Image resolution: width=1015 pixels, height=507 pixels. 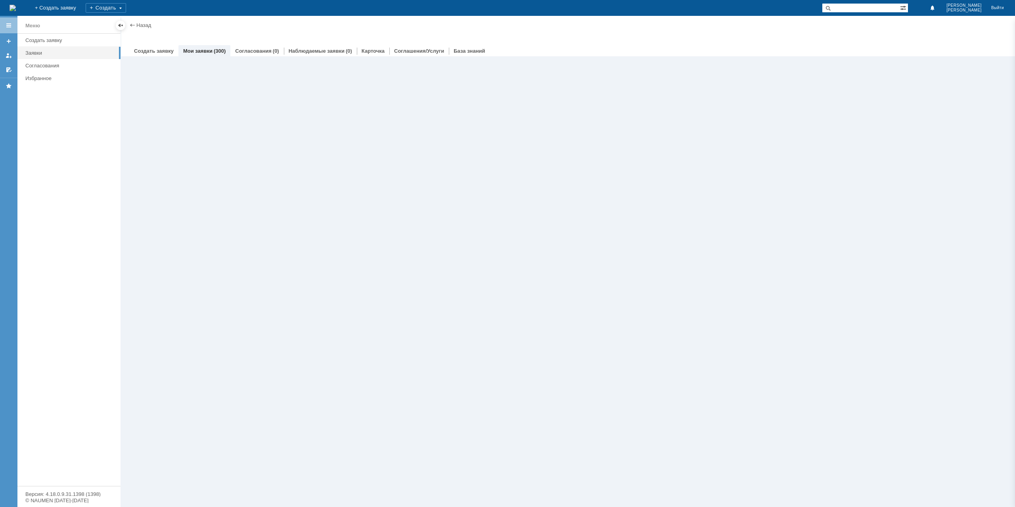 I want to click on a: Перейти на домашнюю страницу, so click(x=13, y=8).